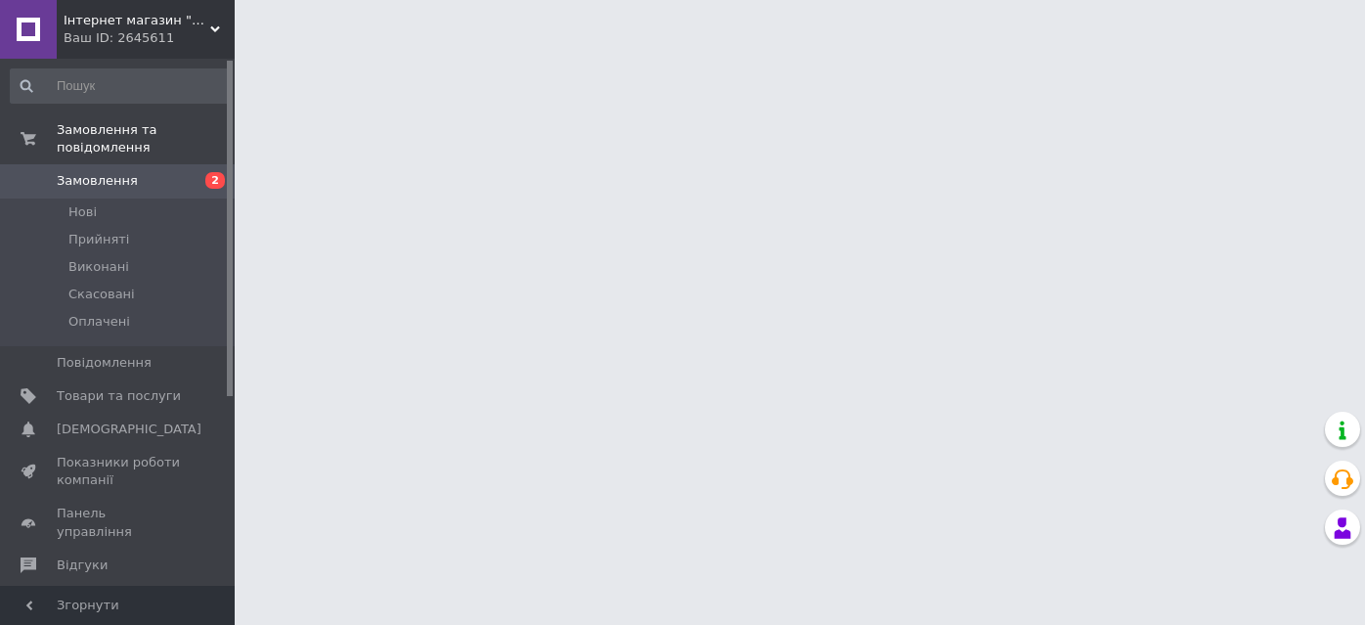  Describe the element at coordinates (118, 396) in the screenshot. I see `span: Товари та послуги` at that location.